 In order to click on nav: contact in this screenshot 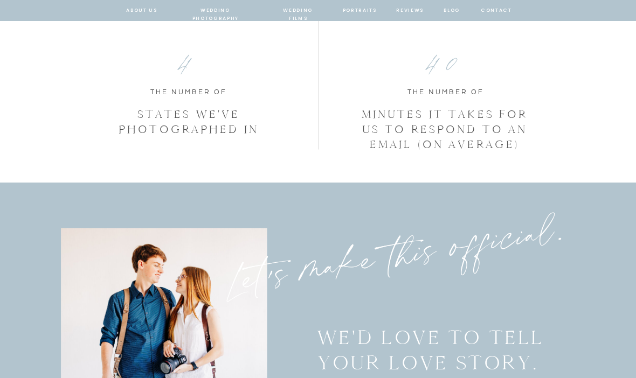, I will do `click(495, 11)`.